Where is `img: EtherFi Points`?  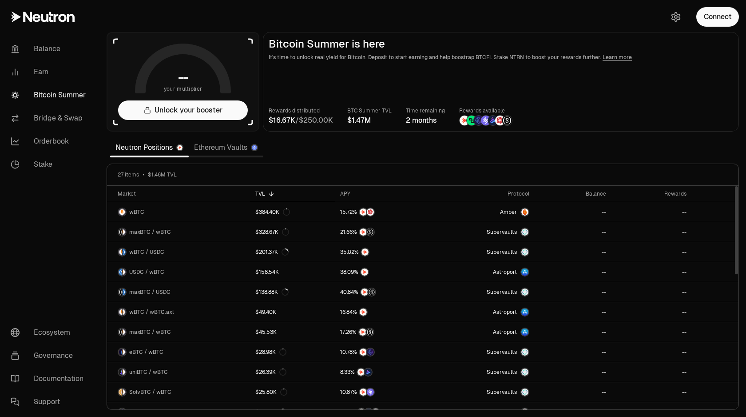
img: EtherFi Points is located at coordinates (479, 120).